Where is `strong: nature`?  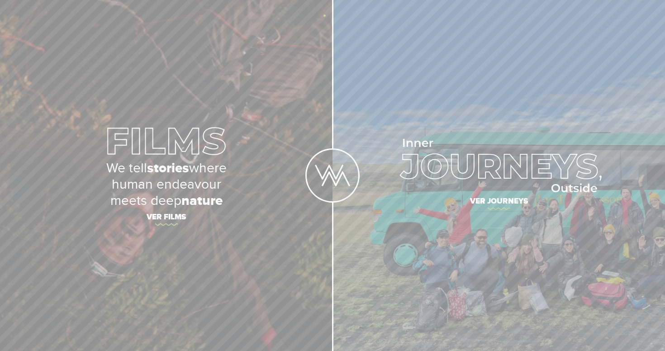
strong: nature is located at coordinates (202, 201).